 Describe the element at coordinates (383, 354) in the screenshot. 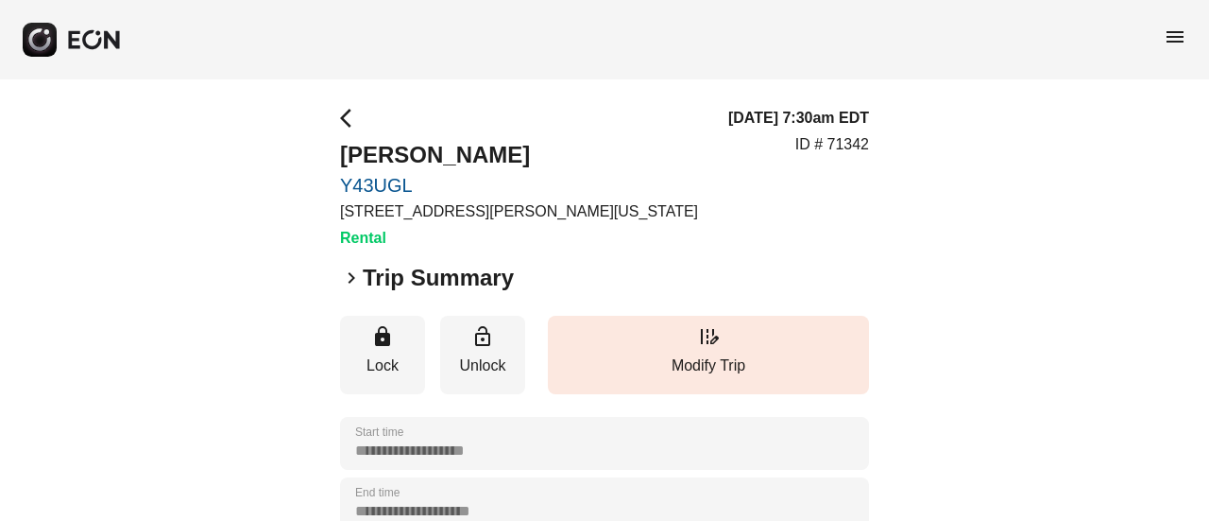

I see `button: Lock` at that location.